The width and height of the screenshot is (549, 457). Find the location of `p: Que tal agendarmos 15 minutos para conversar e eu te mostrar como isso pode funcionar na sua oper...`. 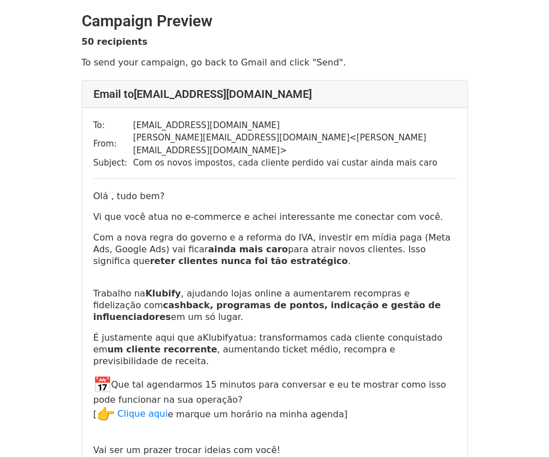

p: Que tal agendarmos 15 minutos para conversar e eu te mostrar como isso pode funcionar na sua oper... is located at coordinates (275, 406).